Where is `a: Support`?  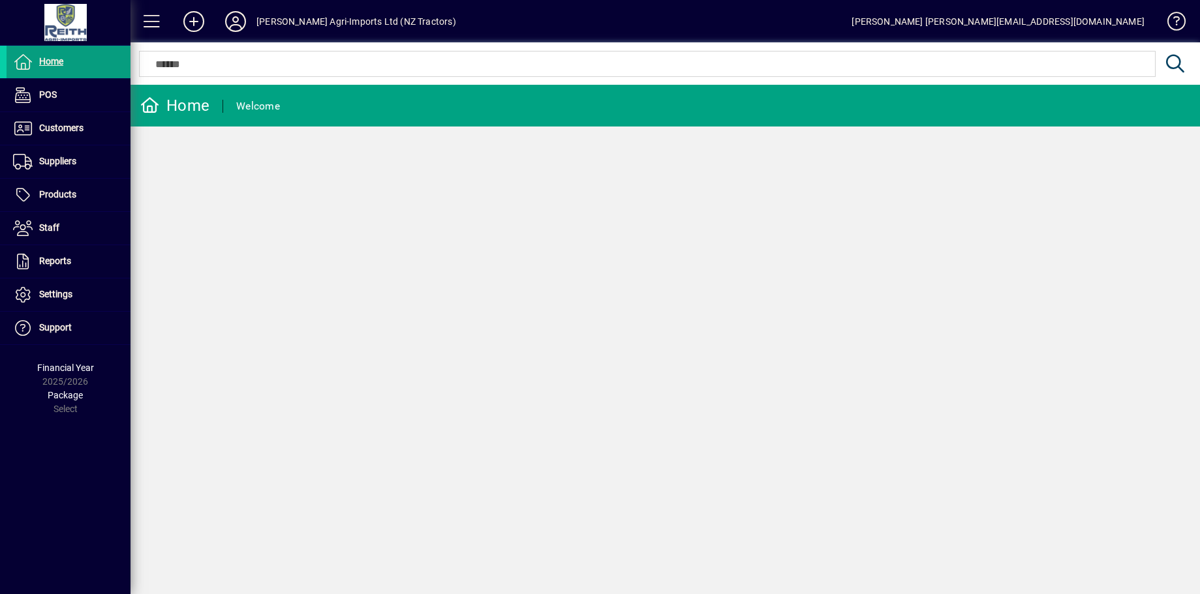 a: Support is located at coordinates (69, 328).